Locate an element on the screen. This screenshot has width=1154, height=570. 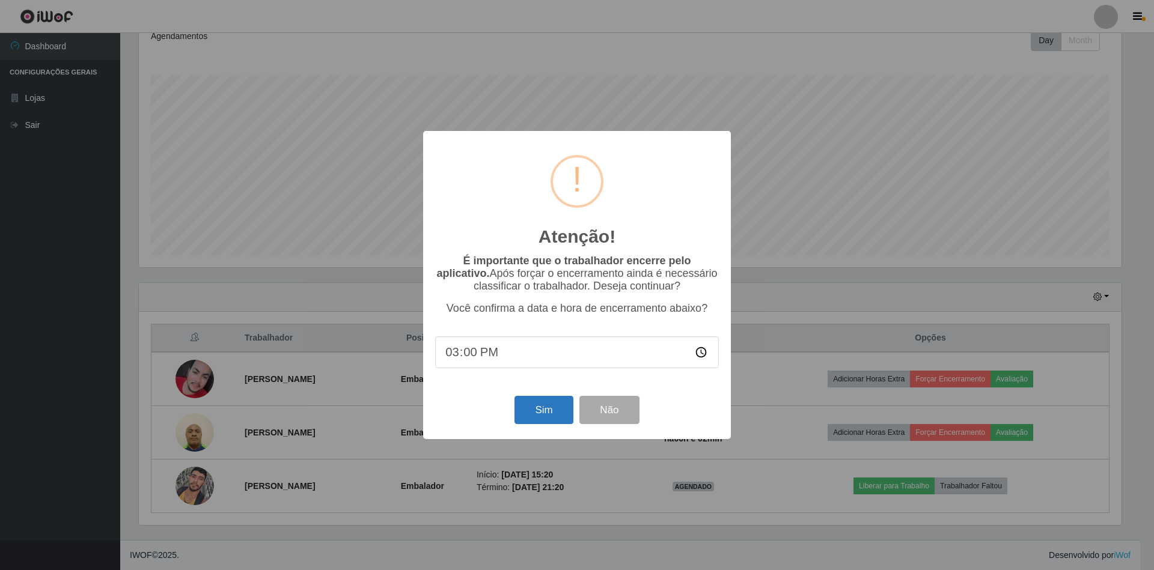
button: Sim is located at coordinates (543, 410).